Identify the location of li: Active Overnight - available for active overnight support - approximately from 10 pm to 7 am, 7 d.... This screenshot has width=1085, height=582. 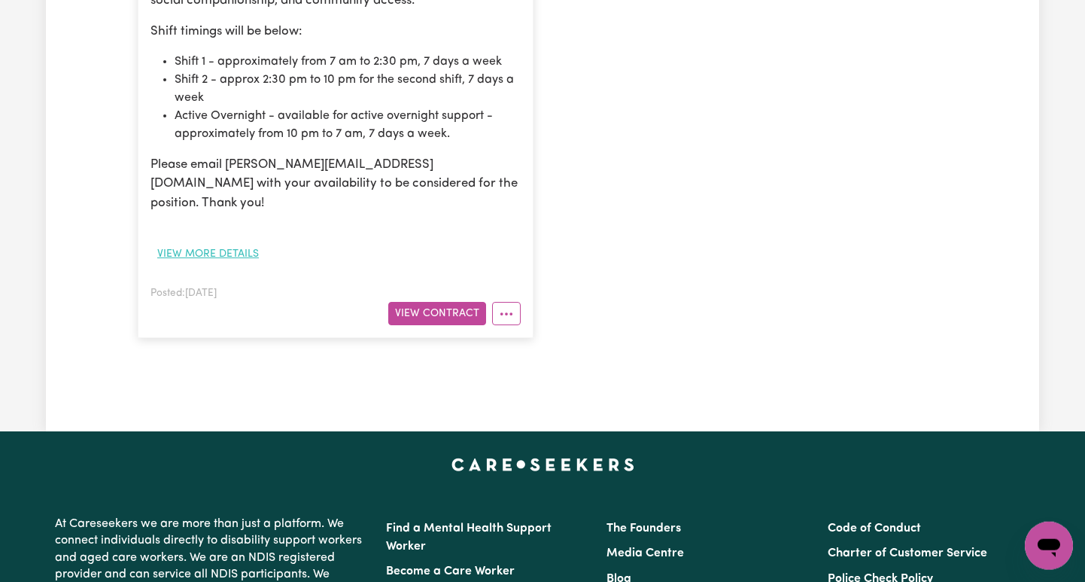
(348, 125).